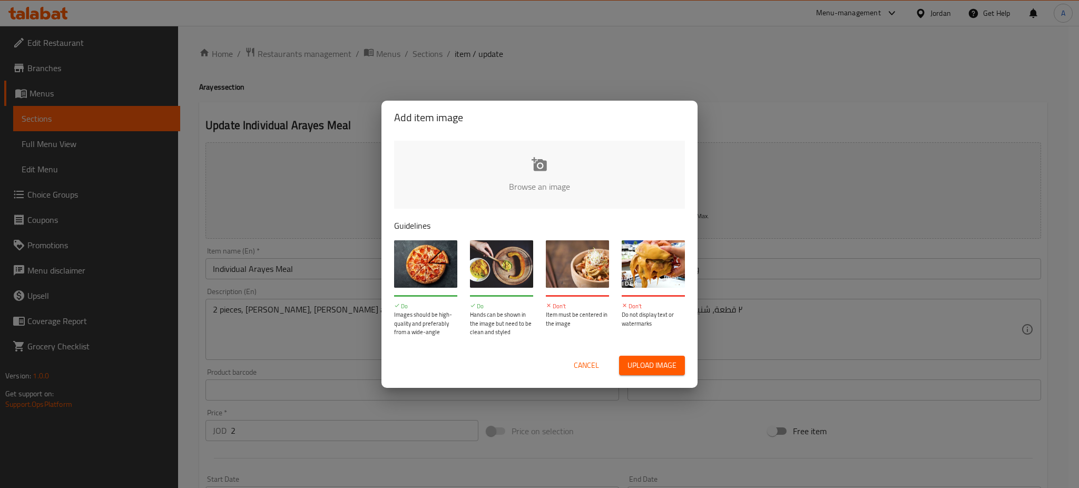 The height and width of the screenshot is (488, 1079). I want to click on button: Cancel, so click(586, 365).